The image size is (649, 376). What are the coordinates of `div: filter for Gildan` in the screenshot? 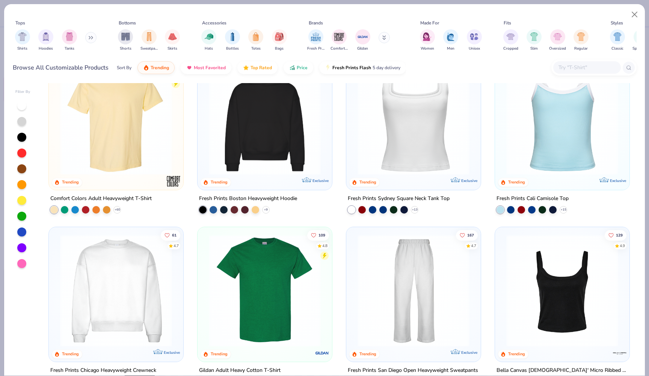 It's located at (363, 40).